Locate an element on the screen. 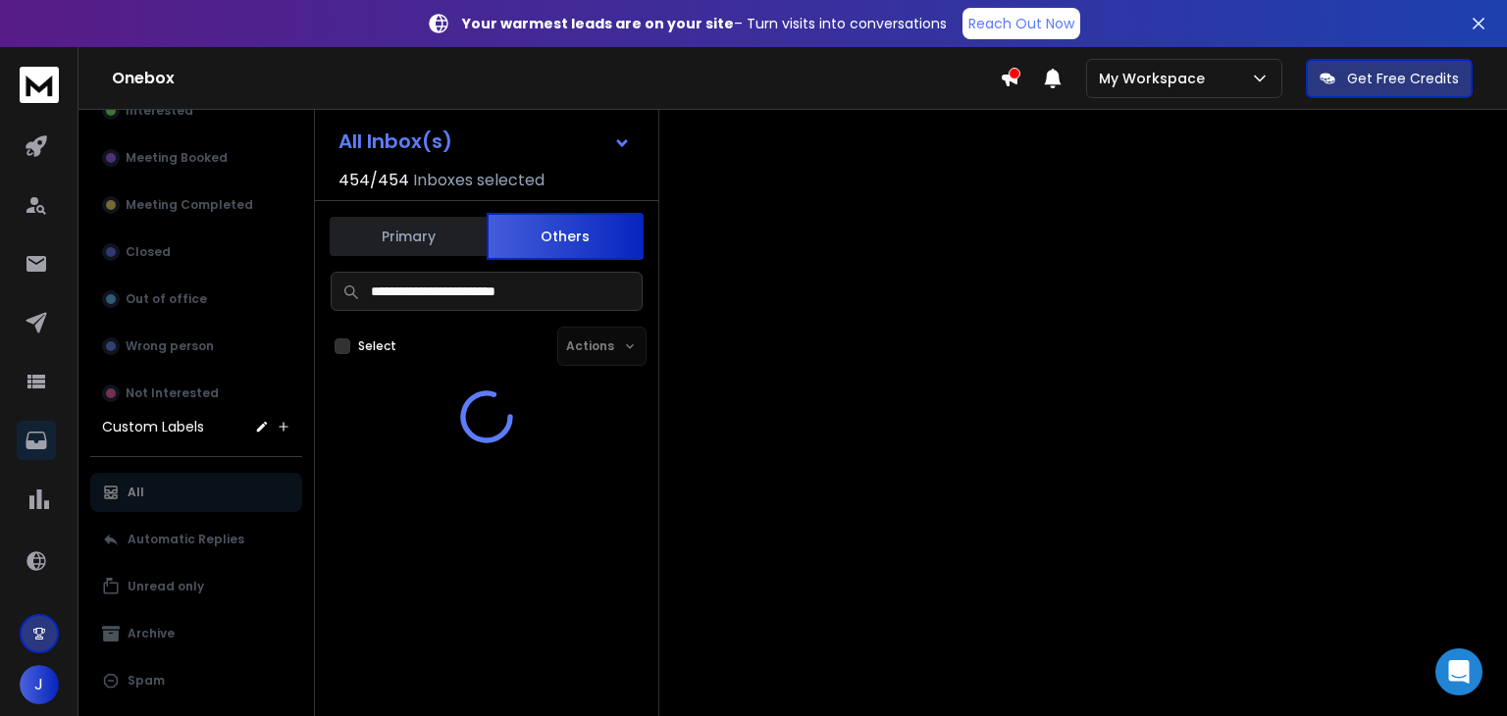  button: J is located at coordinates (39, 685).